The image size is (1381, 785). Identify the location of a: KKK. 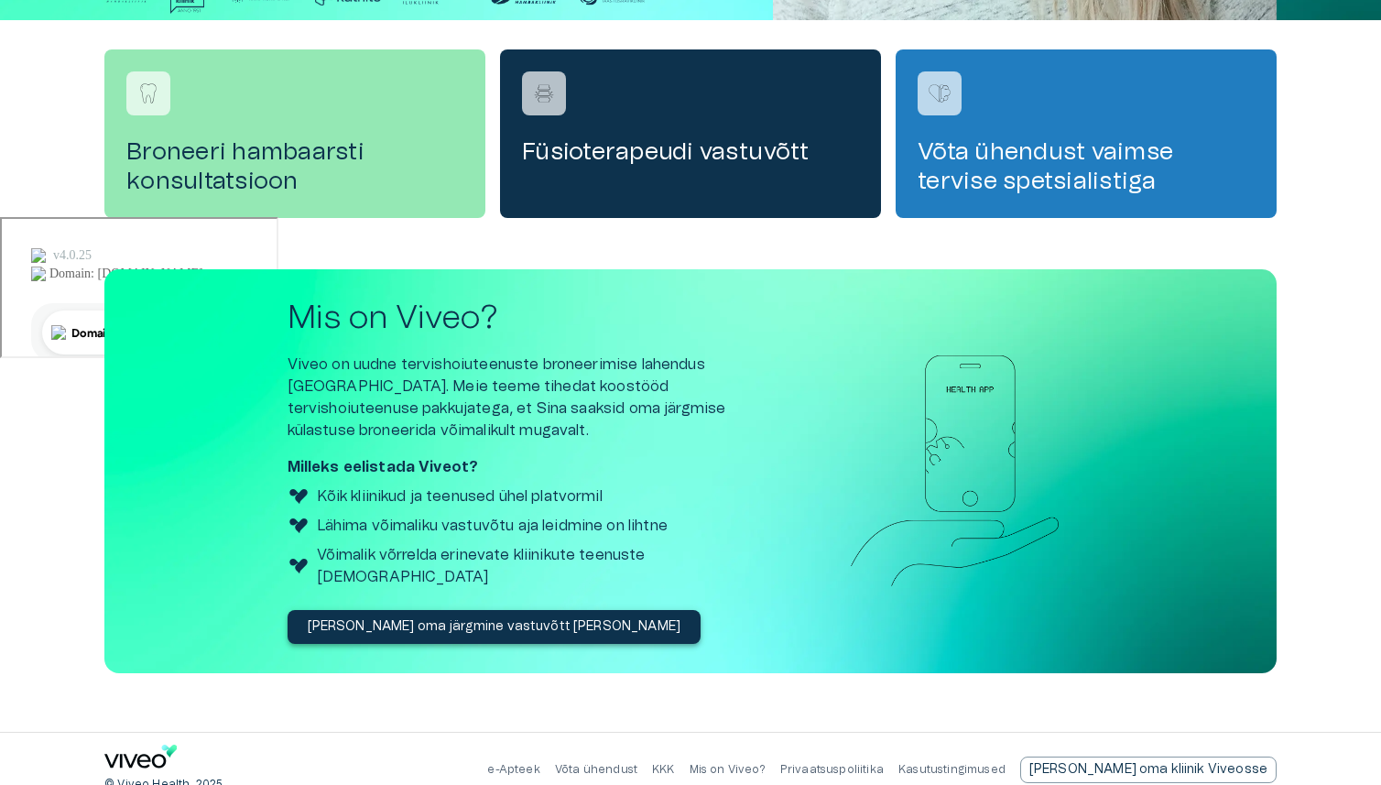
(663, 769).